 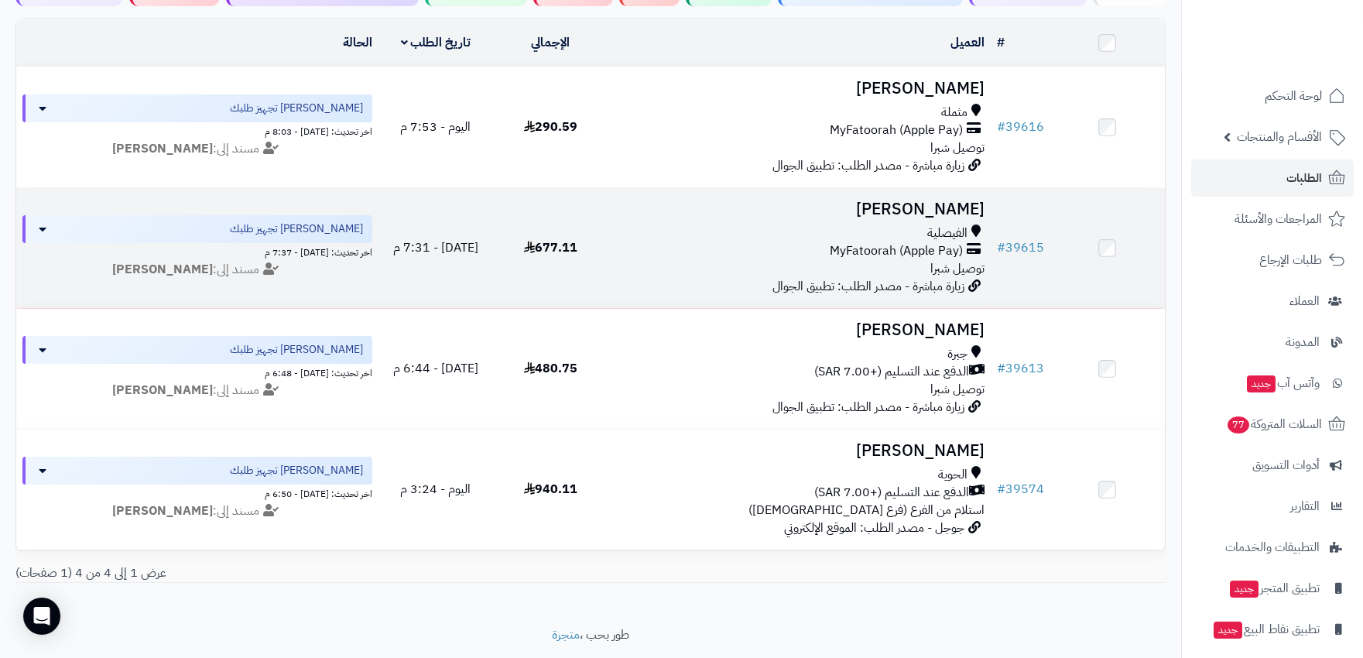 What do you see at coordinates (874, 528) in the screenshot?
I see `span: جوجل - مصدر الطلب: الموقع الإلكتروني` at bounding box center [874, 528].